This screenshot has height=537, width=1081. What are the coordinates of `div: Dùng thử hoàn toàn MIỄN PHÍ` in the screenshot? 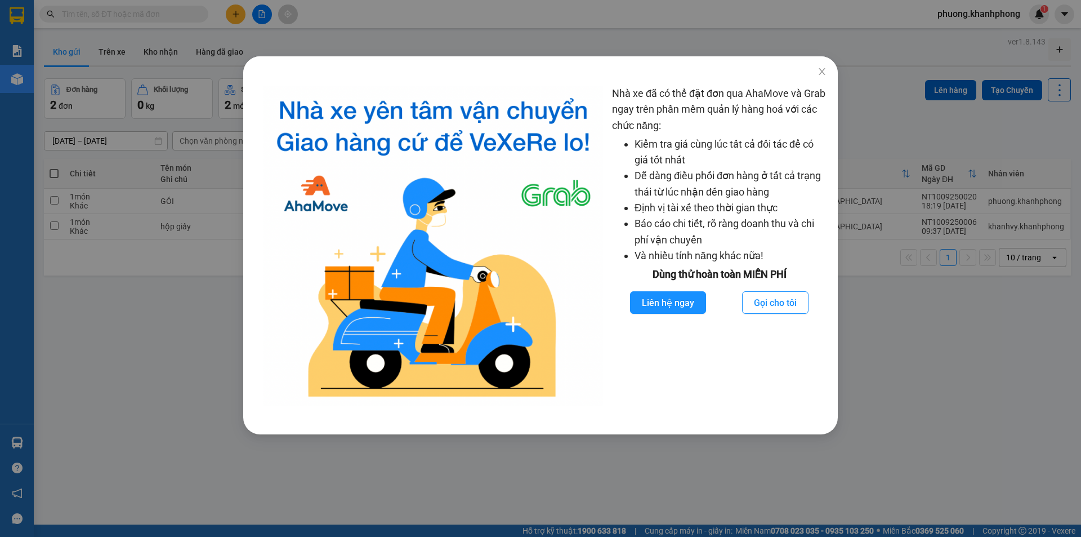 It's located at (719, 274).